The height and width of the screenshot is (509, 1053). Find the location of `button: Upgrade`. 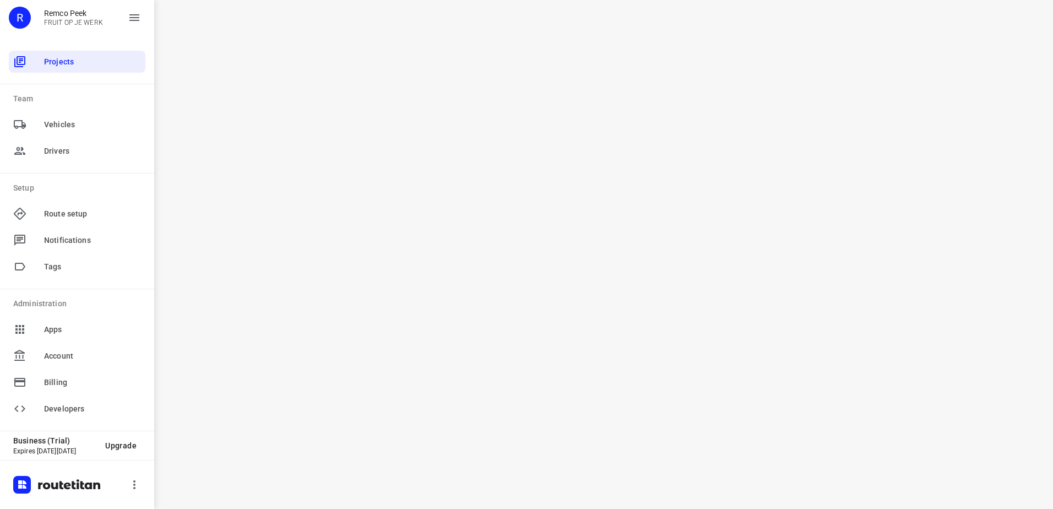

button: Upgrade is located at coordinates (121, 446).